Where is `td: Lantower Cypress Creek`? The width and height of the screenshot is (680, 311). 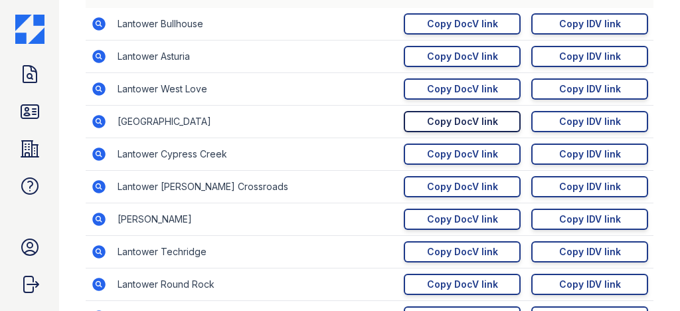 td: Lantower Cypress Creek is located at coordinates (255, 154).